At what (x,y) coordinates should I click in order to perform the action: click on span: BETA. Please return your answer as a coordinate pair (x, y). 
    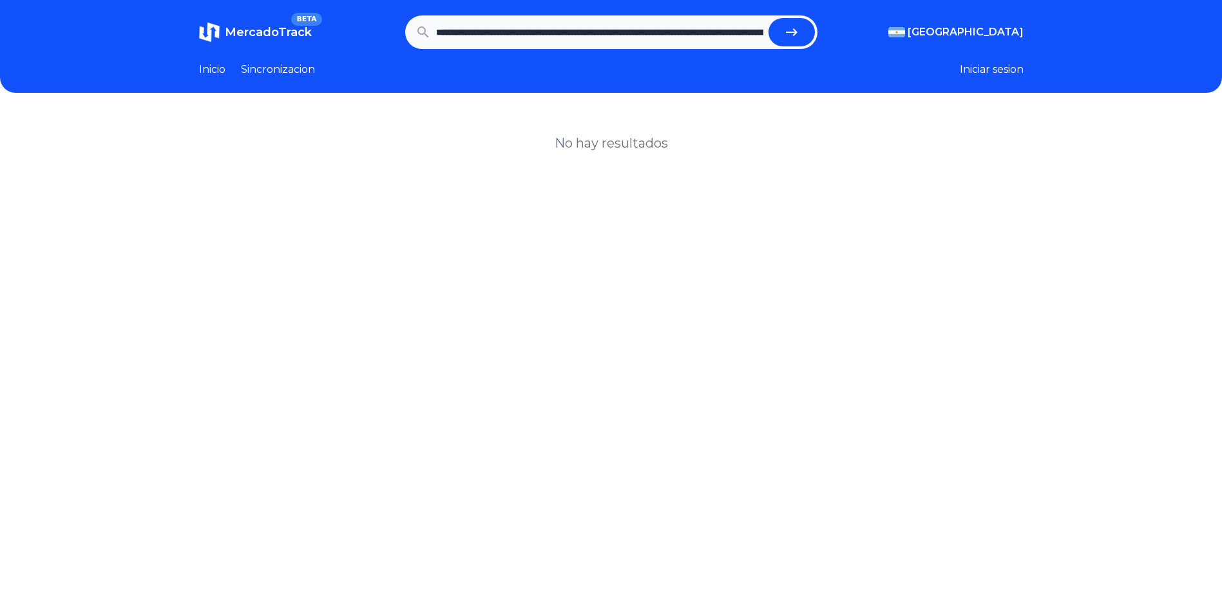
    Looking at the image, I should click on (306, 19).